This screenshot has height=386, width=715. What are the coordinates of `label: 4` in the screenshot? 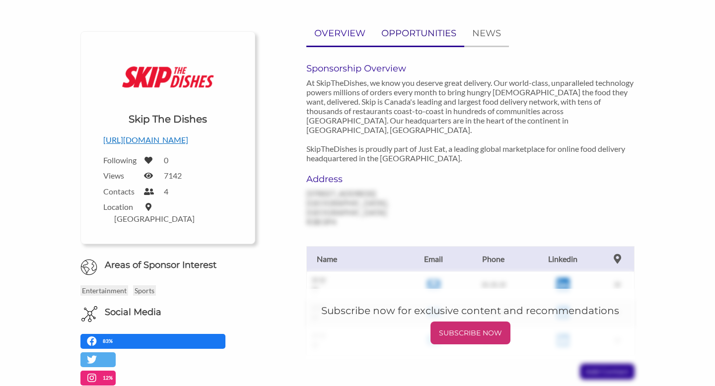 It's located at (166, 191).